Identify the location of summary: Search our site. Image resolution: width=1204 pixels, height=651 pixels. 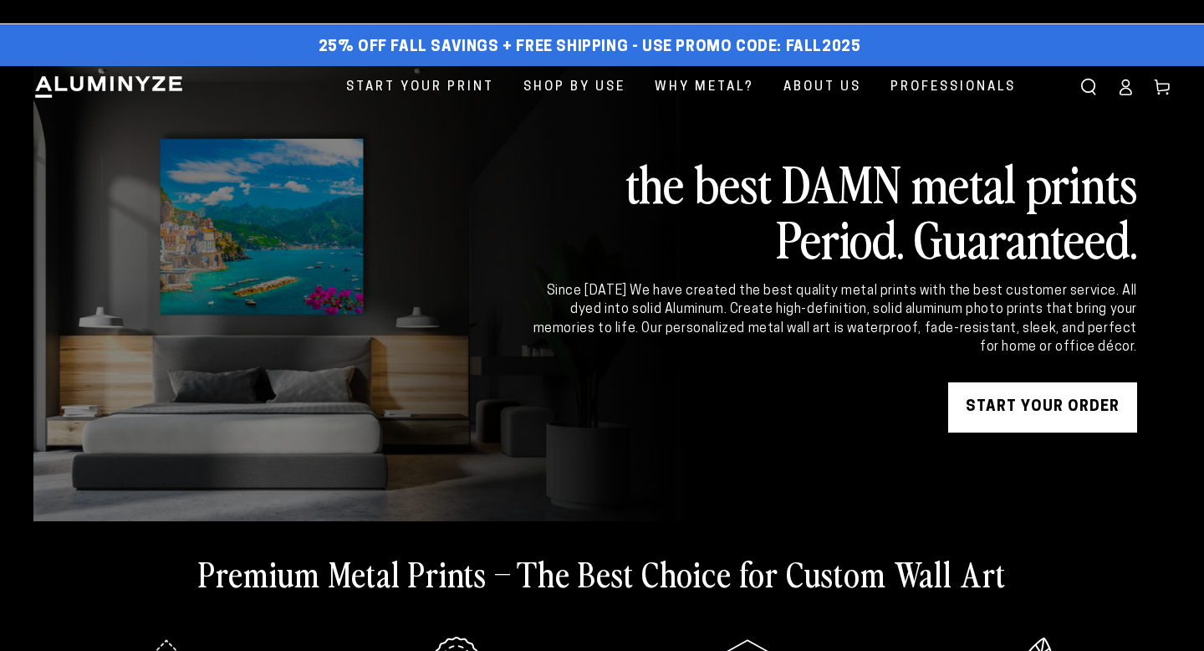
(1089, 87).